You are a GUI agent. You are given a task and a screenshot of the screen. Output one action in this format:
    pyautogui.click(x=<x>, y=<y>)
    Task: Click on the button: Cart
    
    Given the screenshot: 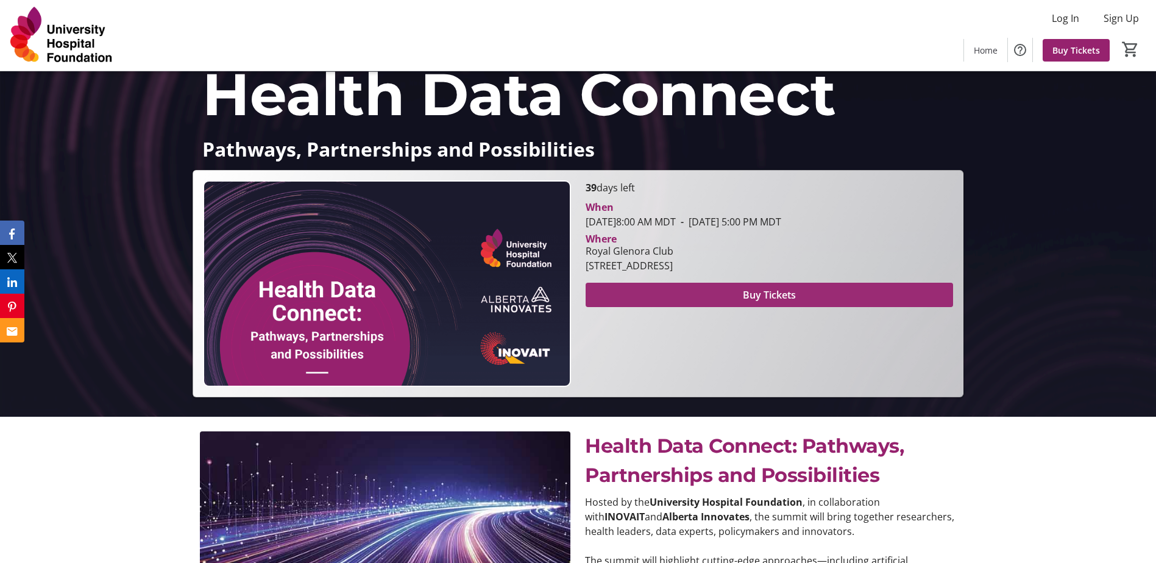 What is the action you would take?
    pyautogui.click(x=1131, y=49)
    